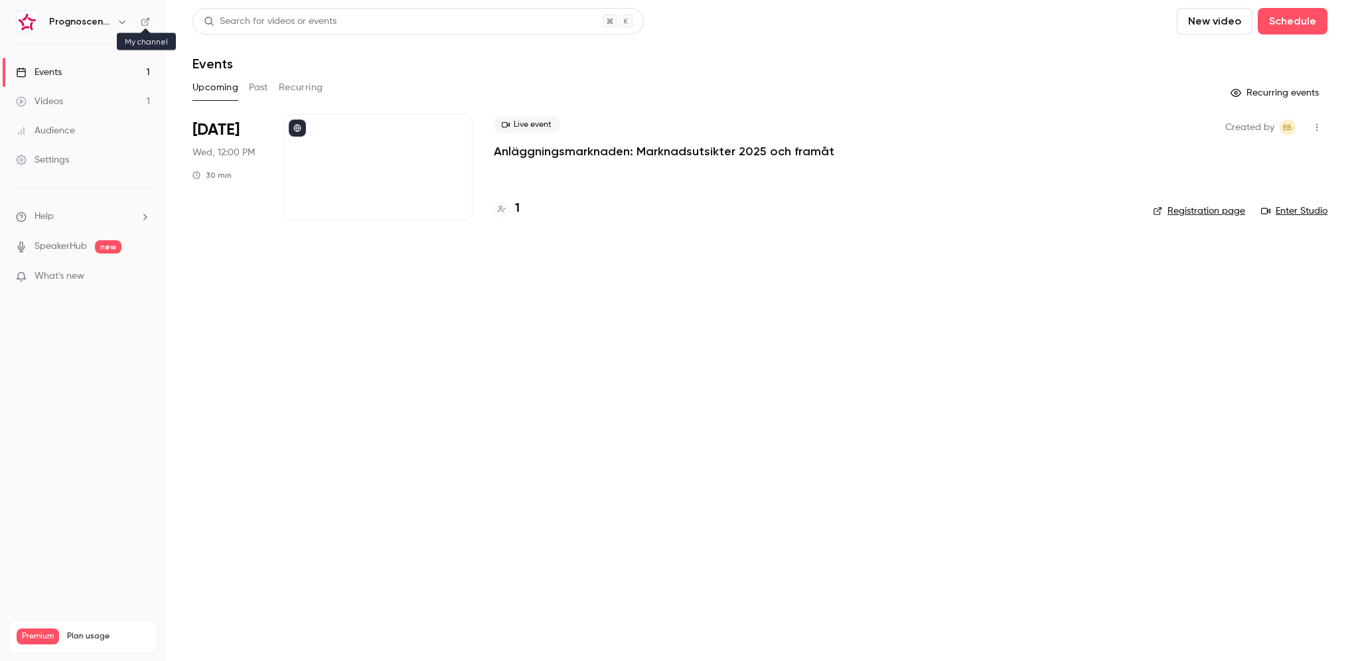  What do you see at coordinates (1250, 127) in the screenshot?
I see `span: Created by` at bounding box center [1250, 127].